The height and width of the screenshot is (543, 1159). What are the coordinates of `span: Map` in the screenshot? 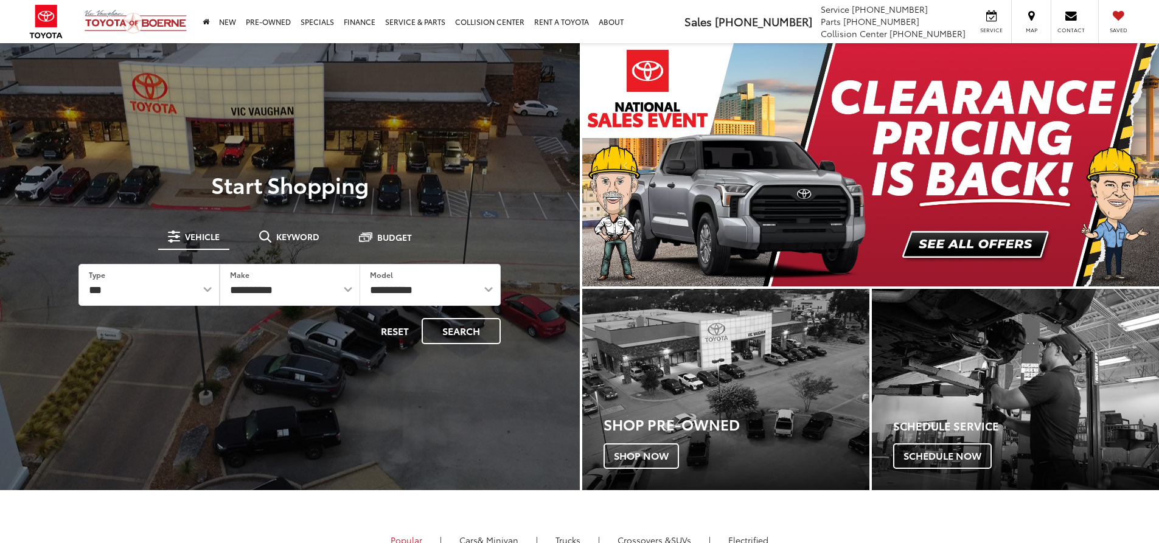 It's located at (1031, 30).